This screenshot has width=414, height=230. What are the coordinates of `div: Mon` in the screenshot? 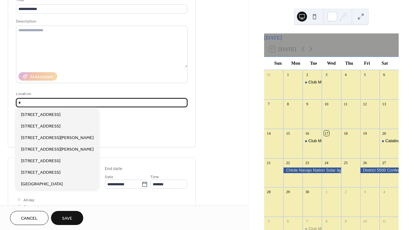 It's located at (296, 63).